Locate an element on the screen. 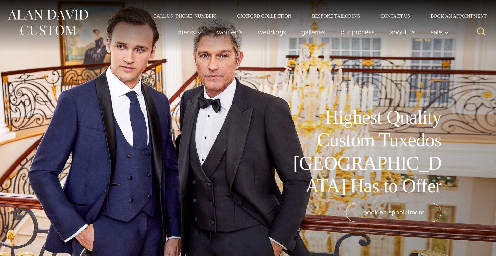 This screenshot has width=496, height=256. a: book an appointment is located at coordinates (394, 213).